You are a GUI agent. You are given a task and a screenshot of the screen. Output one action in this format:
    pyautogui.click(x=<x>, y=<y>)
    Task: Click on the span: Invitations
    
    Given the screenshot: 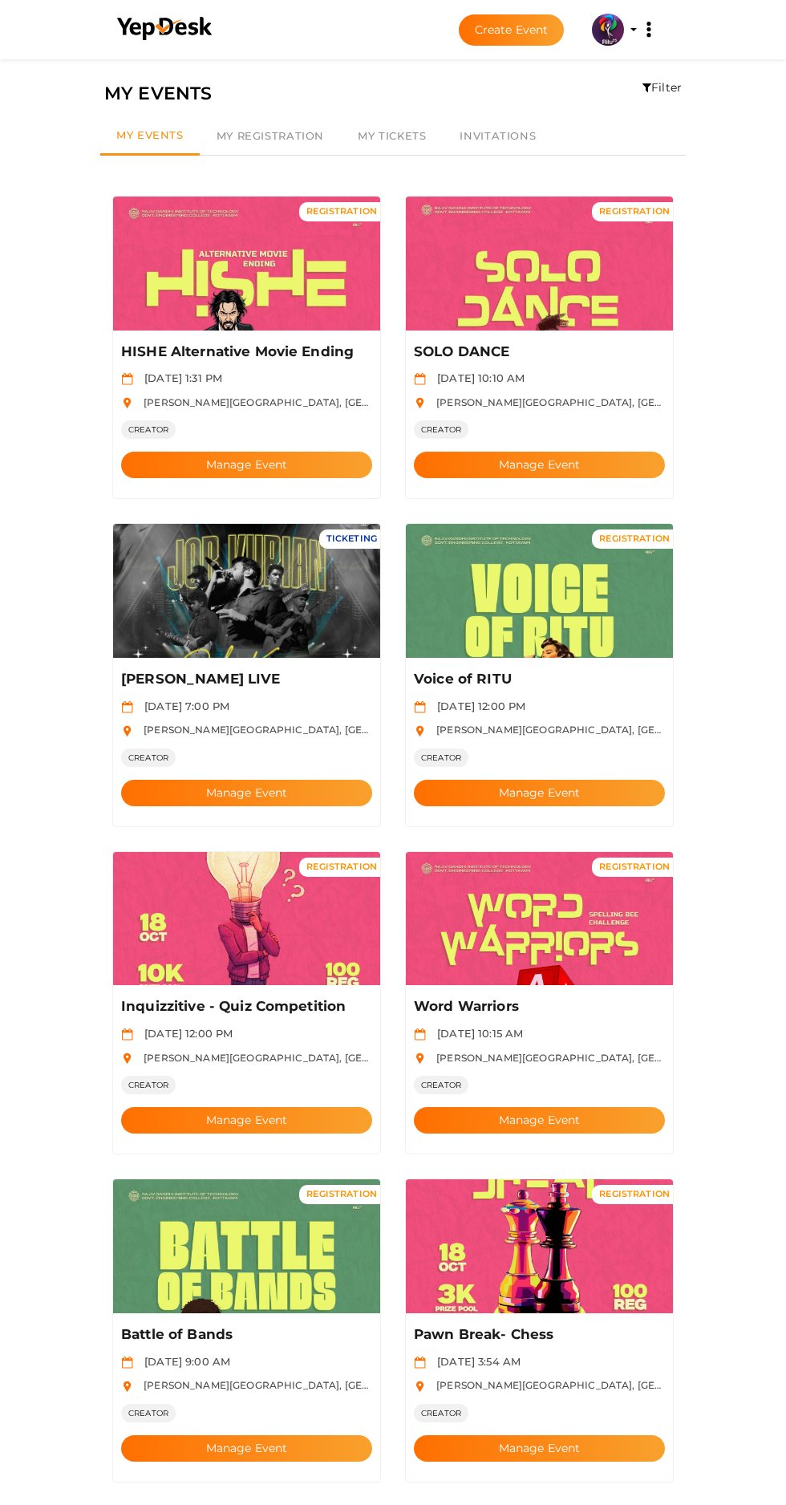 What is the action you would take?
    pyautogui.click(x=497, y=136)
    